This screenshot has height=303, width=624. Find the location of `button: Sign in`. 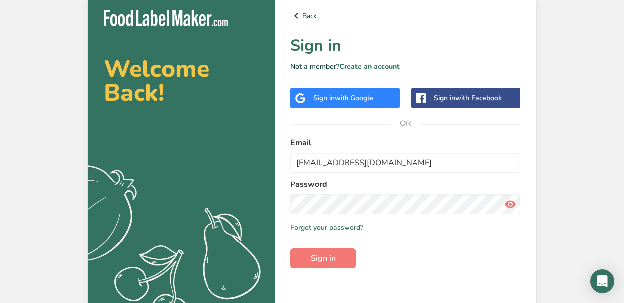

button: Sign in is located at coordinates (323, 259).